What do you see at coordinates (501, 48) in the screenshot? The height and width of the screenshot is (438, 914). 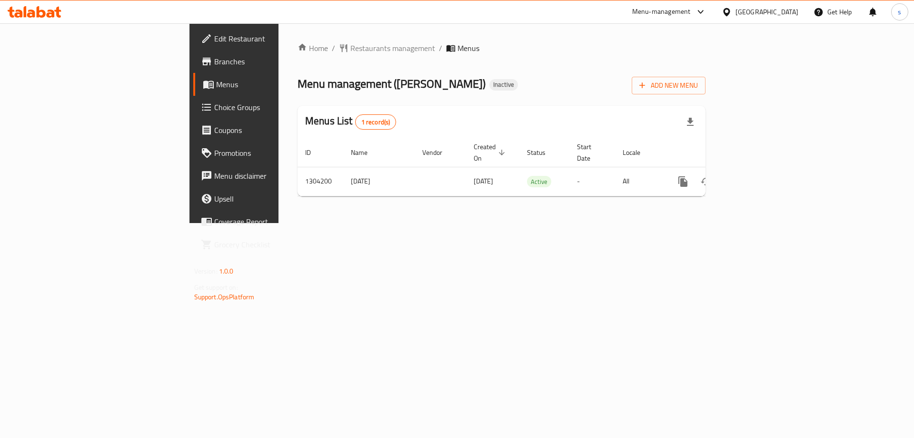 I see `nav: breadcrumb` at bounding box center [501, 48].